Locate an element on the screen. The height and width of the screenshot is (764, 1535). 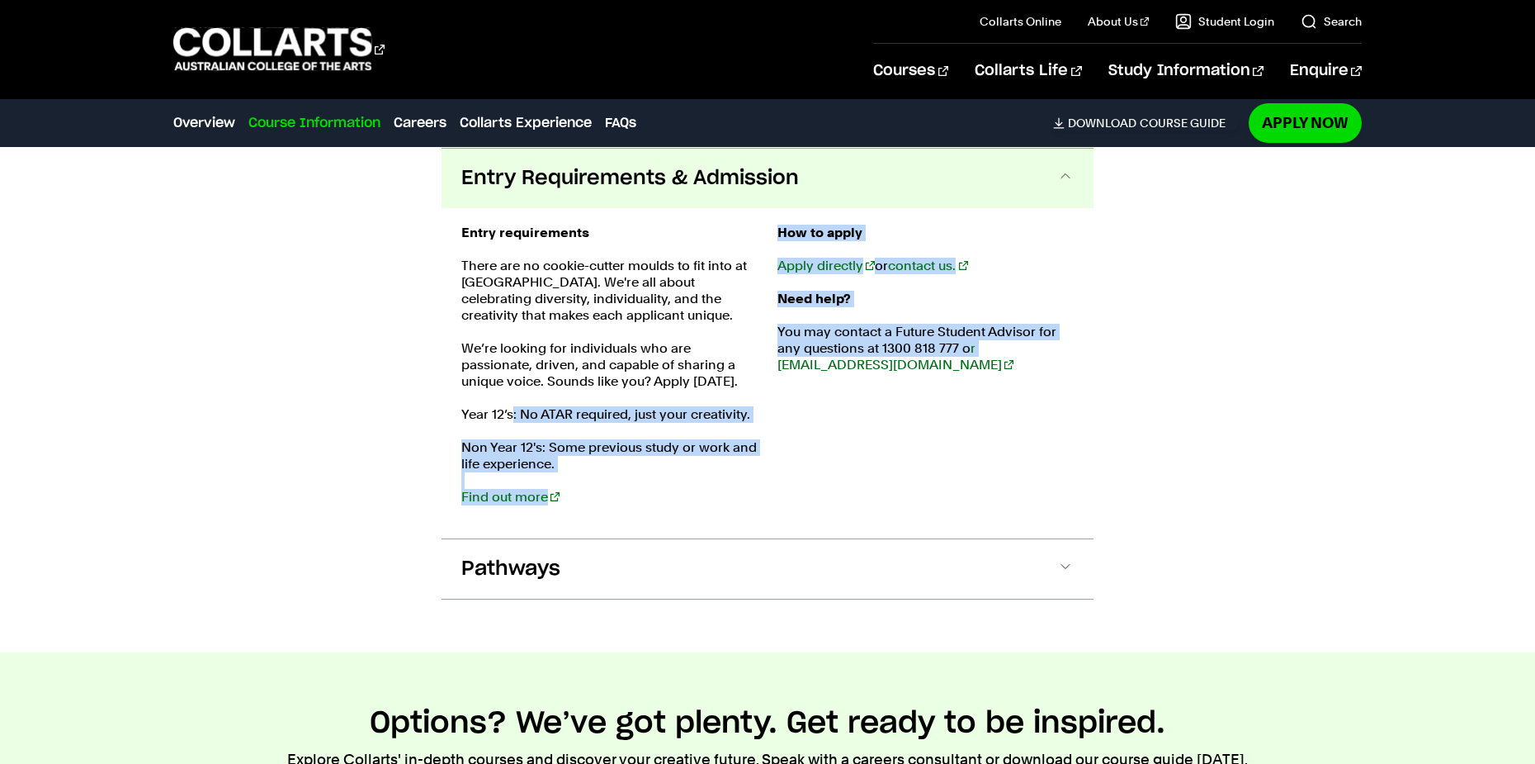
a: Collarts Life is located at coordinates (1028, 71).